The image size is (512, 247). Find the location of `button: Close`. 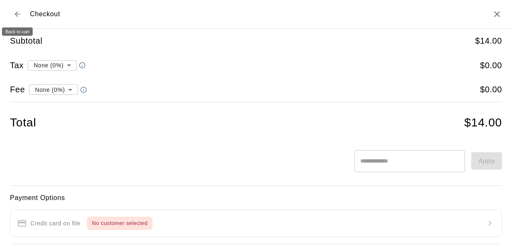

button: Close is located at coordinates (497, 14).